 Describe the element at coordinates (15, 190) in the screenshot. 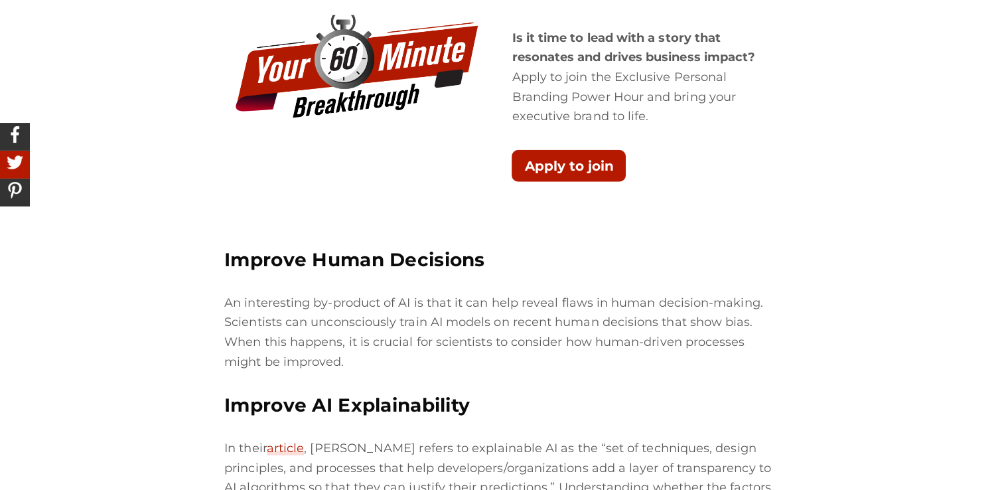

I see `img: Share On Pinterest` at that location.